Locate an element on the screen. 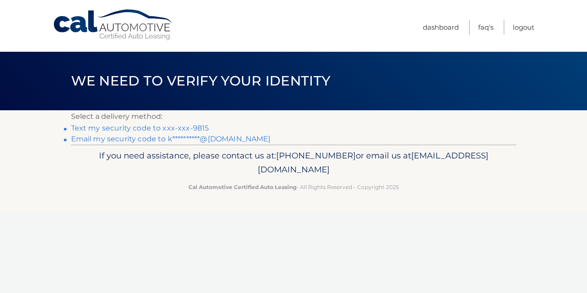  p: Select a delivery method: is located at coordinates (294, 117).